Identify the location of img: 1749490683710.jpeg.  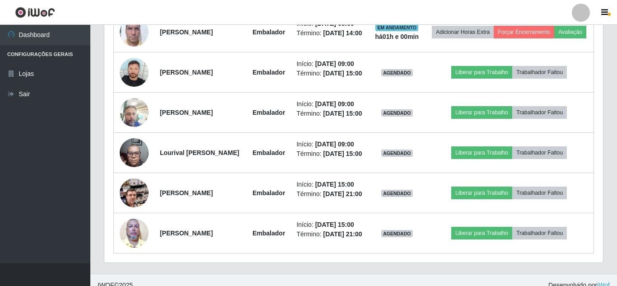
(134, 112).